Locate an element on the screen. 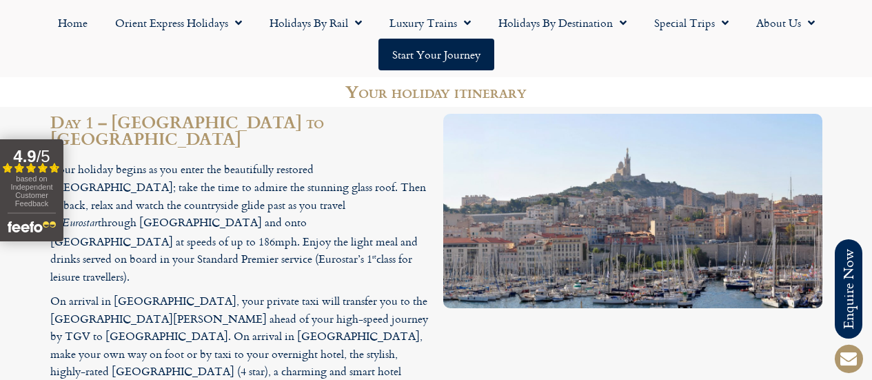  sup: st is located at coordinates (375, 257).